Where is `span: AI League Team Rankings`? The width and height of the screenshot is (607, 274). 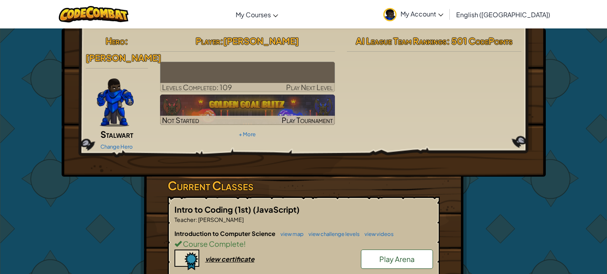
span: AI League Team Rankings is located at coordinates (401, 41).